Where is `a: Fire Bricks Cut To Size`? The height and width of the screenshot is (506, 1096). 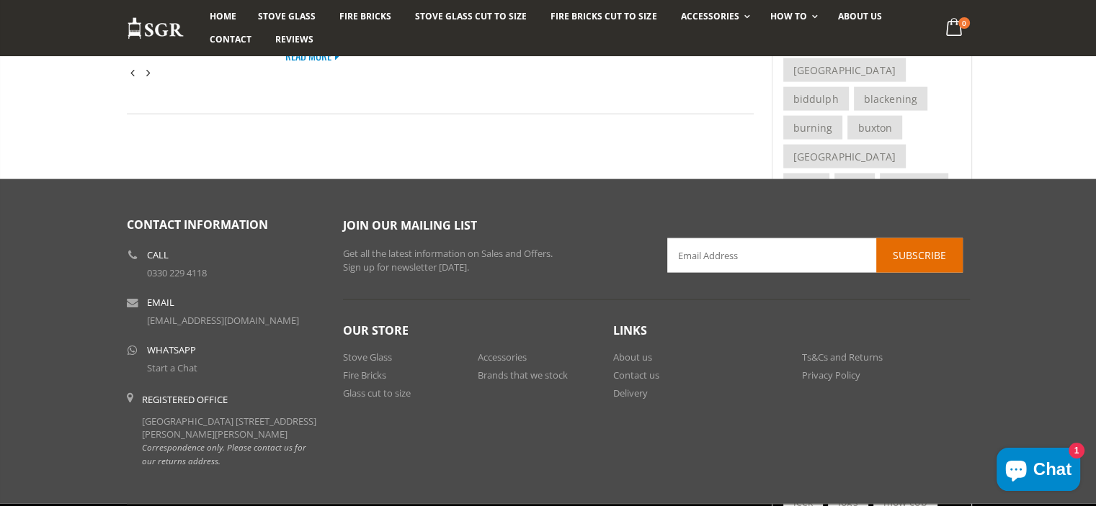 a: Fire Bricks Cut To Size is located at coordinates (603, 17).